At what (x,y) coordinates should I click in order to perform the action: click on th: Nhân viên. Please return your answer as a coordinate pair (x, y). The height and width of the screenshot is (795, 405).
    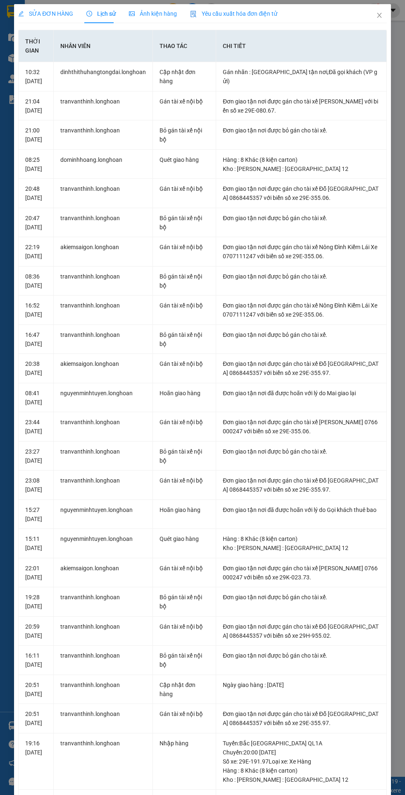
    Looking at the image, I should click on (103, 46).